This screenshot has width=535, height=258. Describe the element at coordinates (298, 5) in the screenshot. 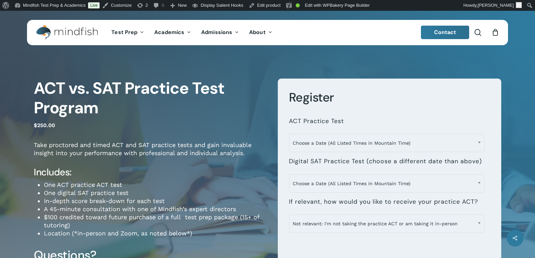

I see `div: Good` at that location.